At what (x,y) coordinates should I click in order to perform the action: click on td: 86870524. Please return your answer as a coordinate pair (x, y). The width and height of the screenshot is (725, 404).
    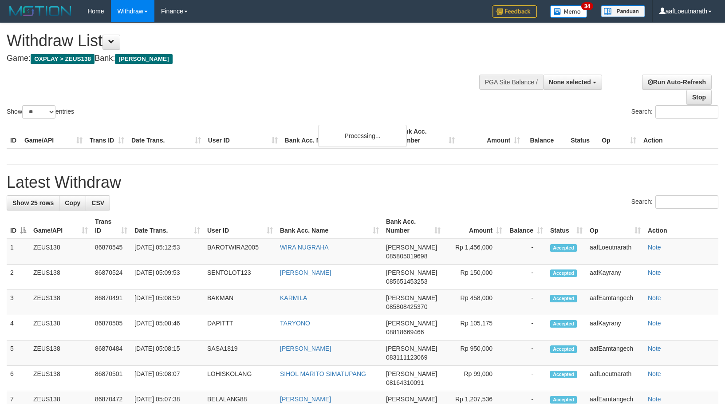
    Looking at the image, I should click on (111, 277).